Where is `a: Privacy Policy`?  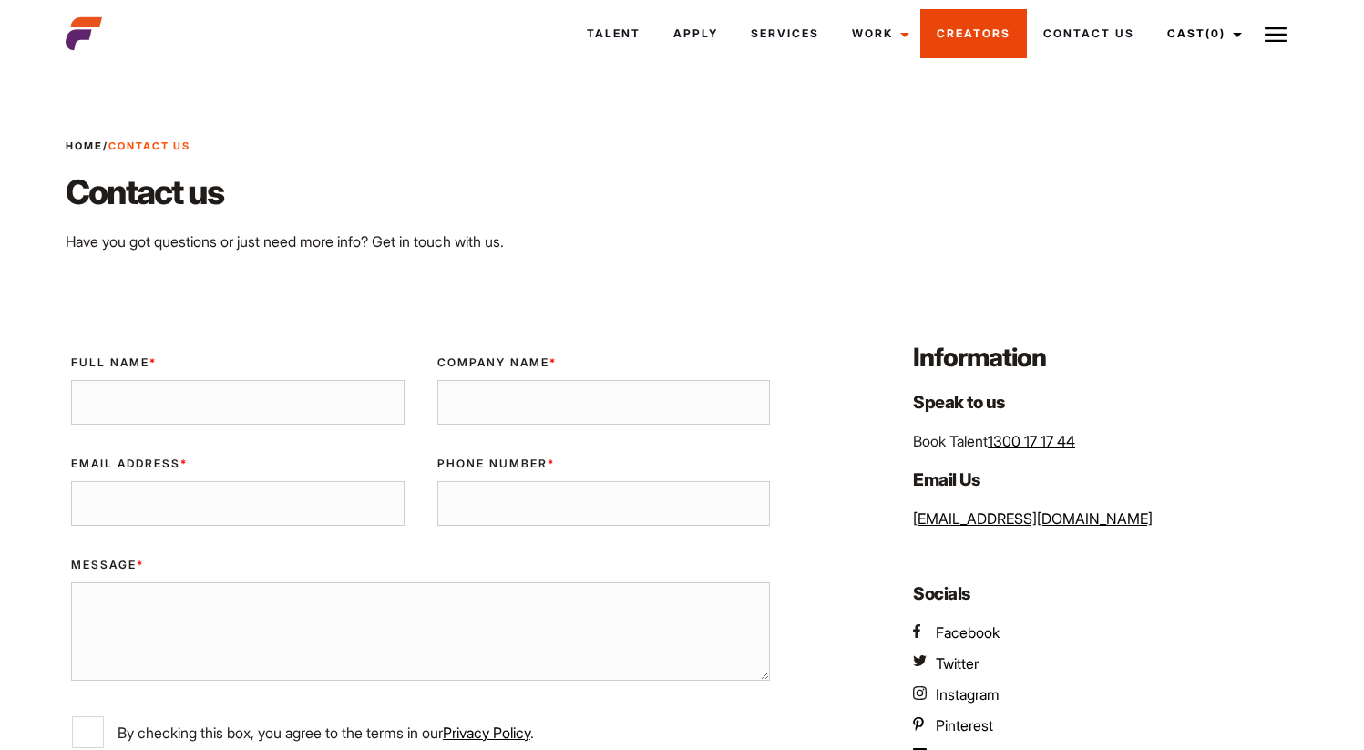 a: Privacy Policy is located at coordinates (487, 733).